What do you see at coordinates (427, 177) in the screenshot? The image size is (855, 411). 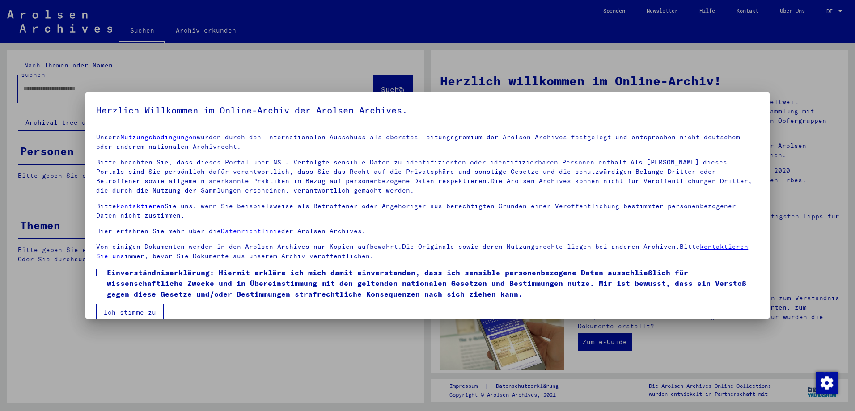 I see `p: Bitte beachten Sie, dass dieses Portal über NS - Verfolgte sensible Daten zu identifizierten oder...` at bounding box center [427, 177].